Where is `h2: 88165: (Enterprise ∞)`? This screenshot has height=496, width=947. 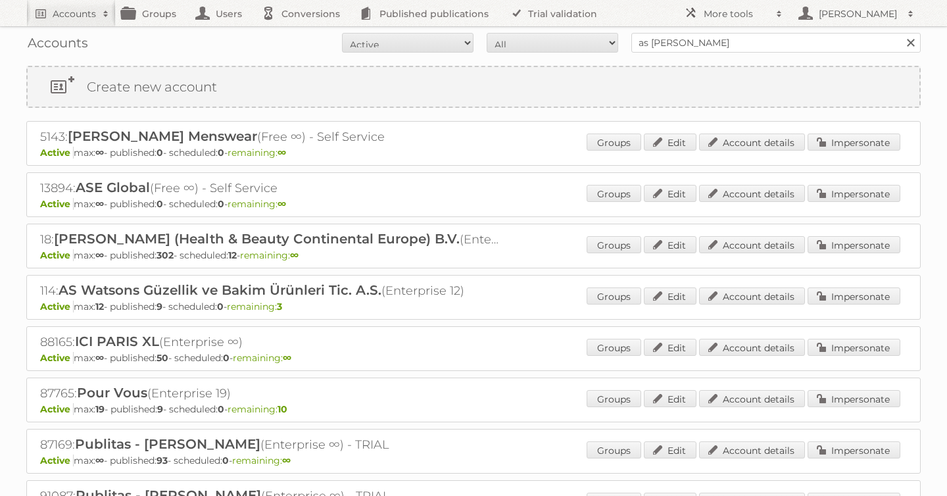 h2: 88165: (Enterprise ∞) is located at coordinates (270, 342).